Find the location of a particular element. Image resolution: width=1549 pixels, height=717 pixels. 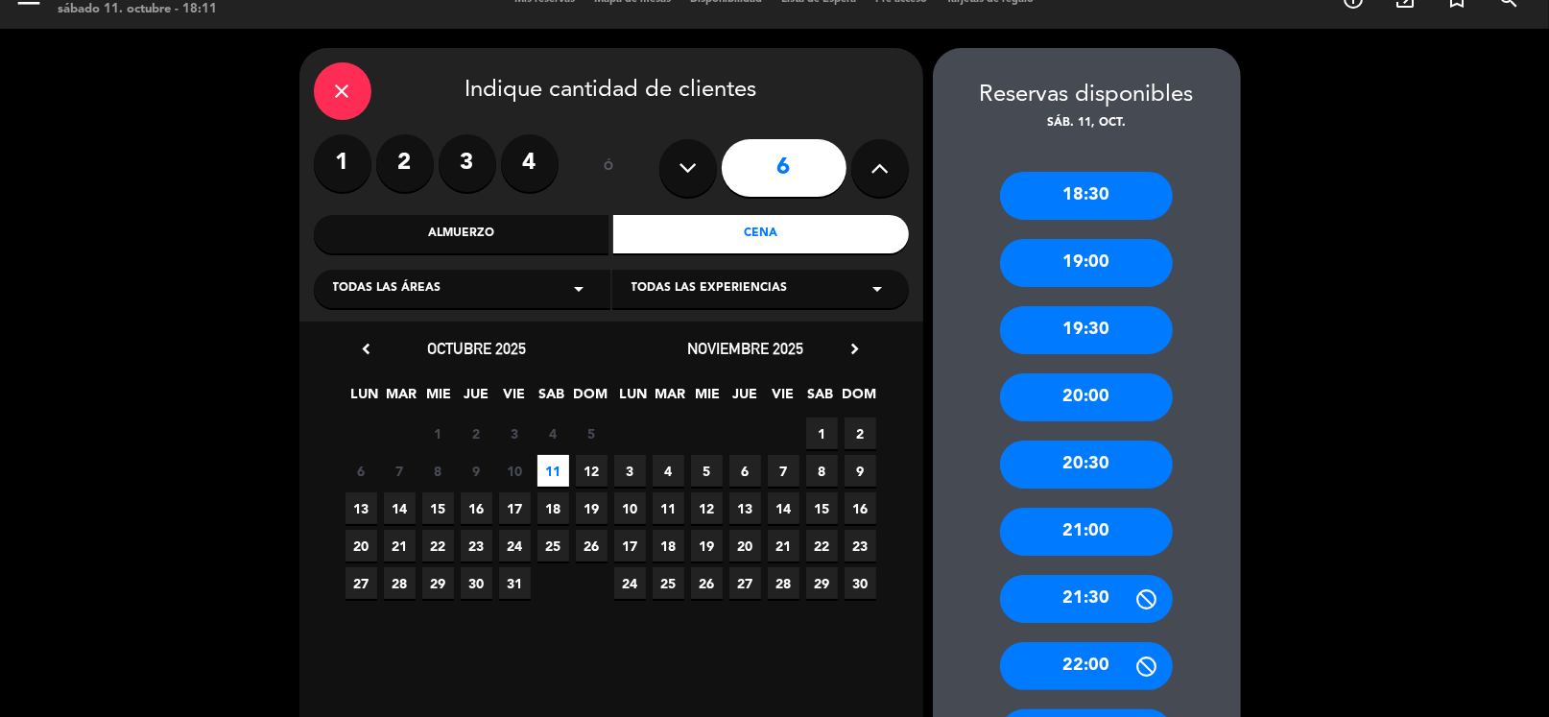

div: sáb. 11, oct. is located at coordinates (1087, 124).